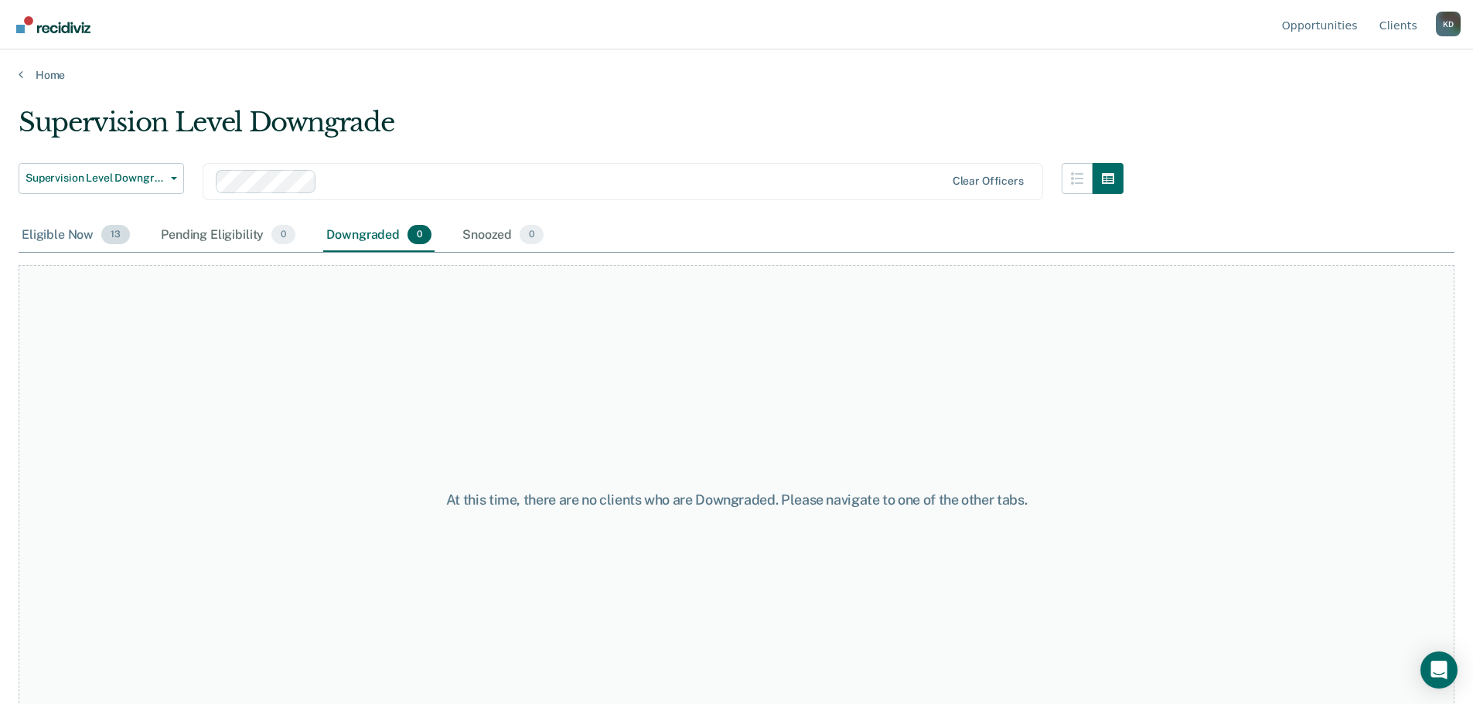  Describe the element at coordinates (95, 178) in the screenshot. I see `span: Supervision Level Downgrade` at that location.